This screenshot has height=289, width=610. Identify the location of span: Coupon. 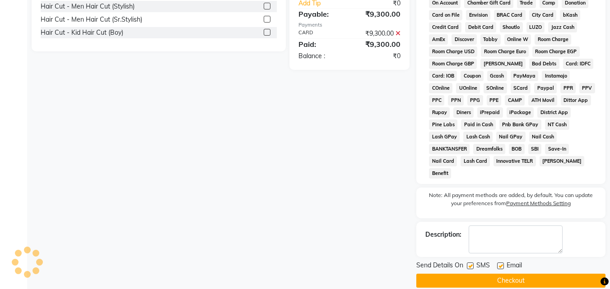
(472, 76).